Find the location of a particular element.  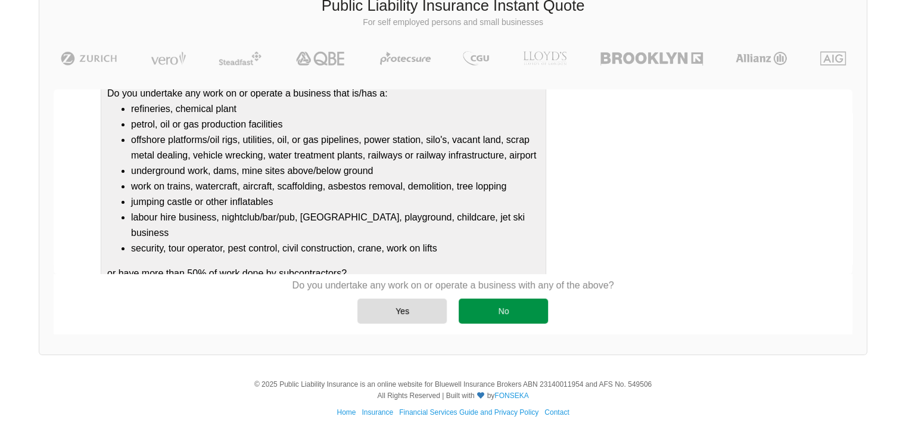

li: offshore platforms/oil rigs, utilities, oil, or gas pipelines, power station, silo's, vacant land... is located at coordinates (335, 148).